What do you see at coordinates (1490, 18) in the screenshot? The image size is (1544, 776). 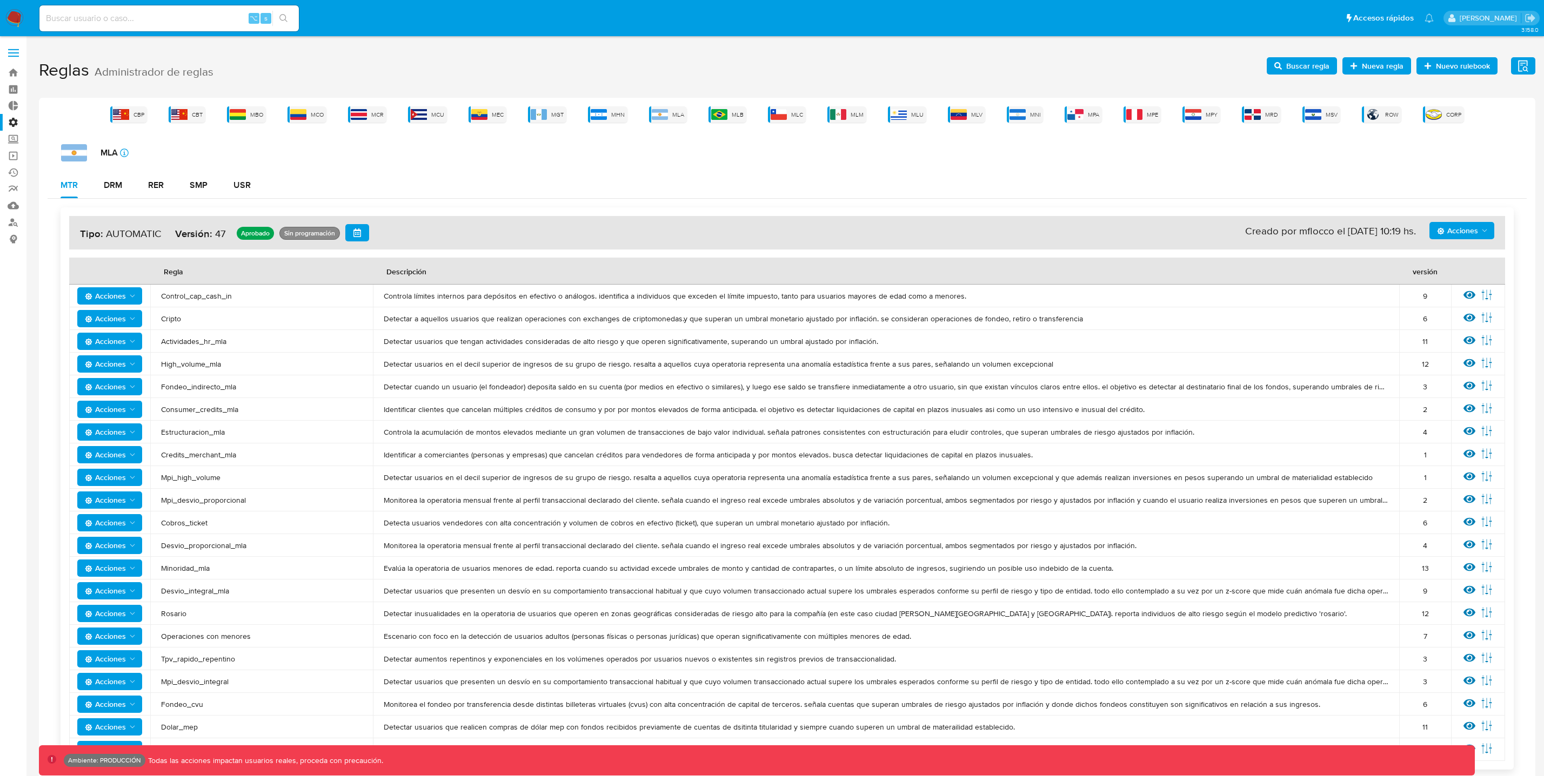 I see `p: leidy.martinez@mercadolibre.com.co` at bounding box center [1490, 18].